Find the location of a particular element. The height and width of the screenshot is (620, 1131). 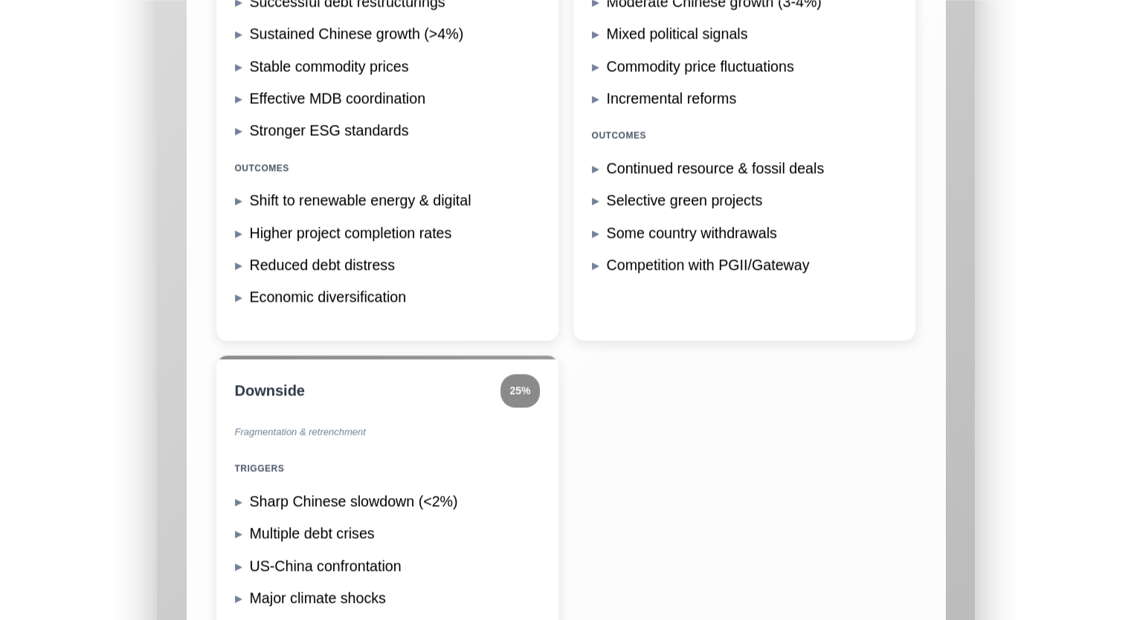

li: Reduced debt distress is located at coordinates (387, 265).